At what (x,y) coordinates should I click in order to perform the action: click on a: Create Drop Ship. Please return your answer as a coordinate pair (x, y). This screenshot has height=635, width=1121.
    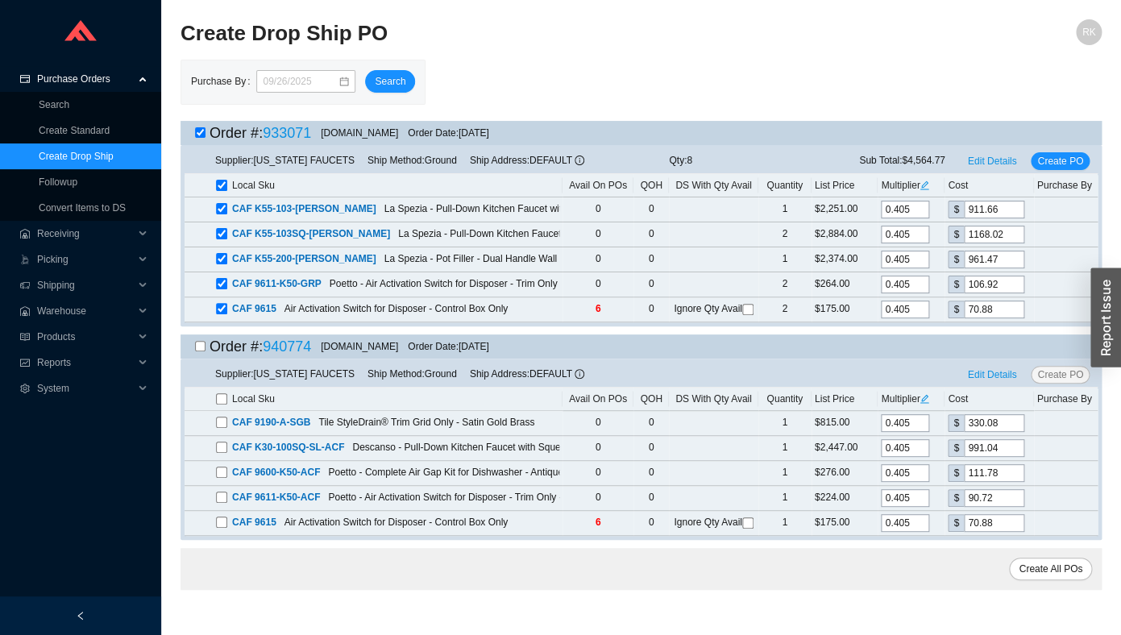
    Looking at the image, I should click on (76, 156).